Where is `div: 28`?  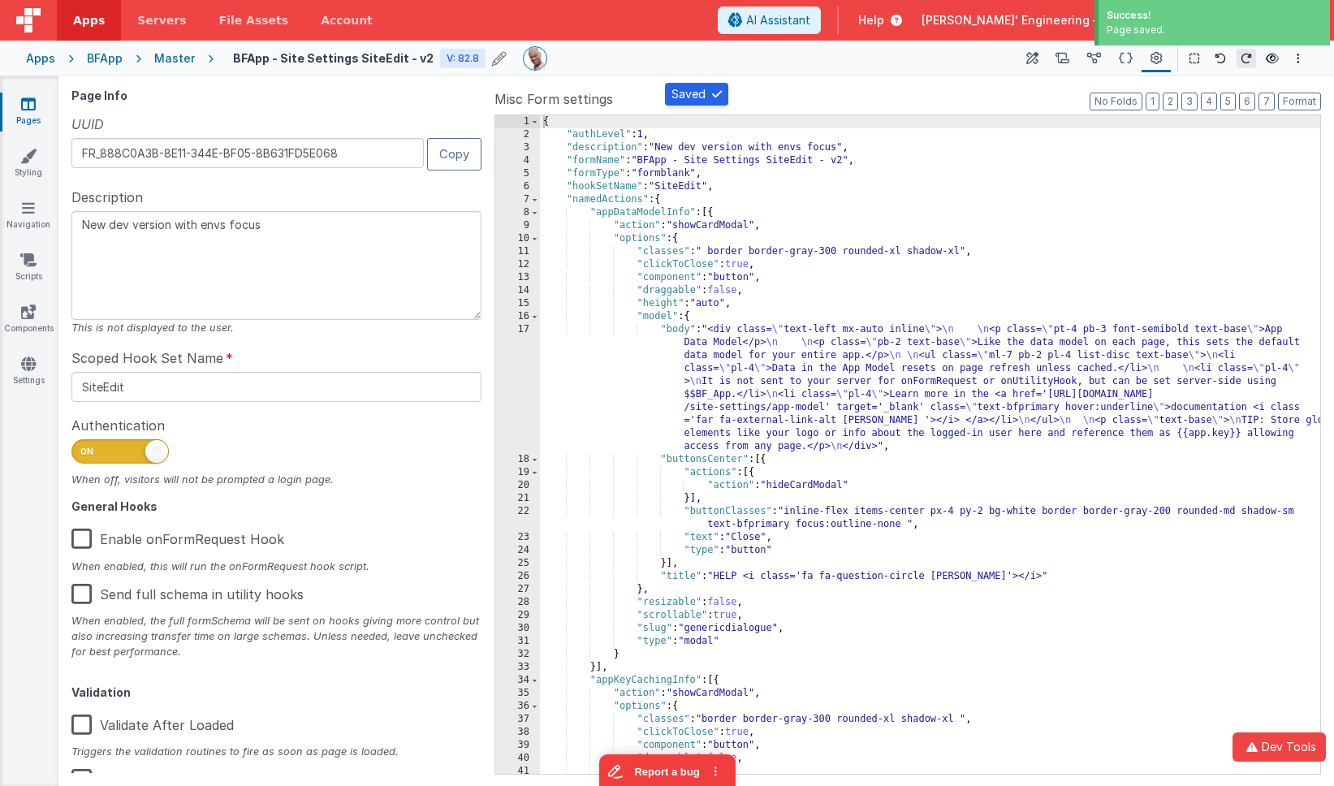 div: 28 is located at coordinates (517, 603).